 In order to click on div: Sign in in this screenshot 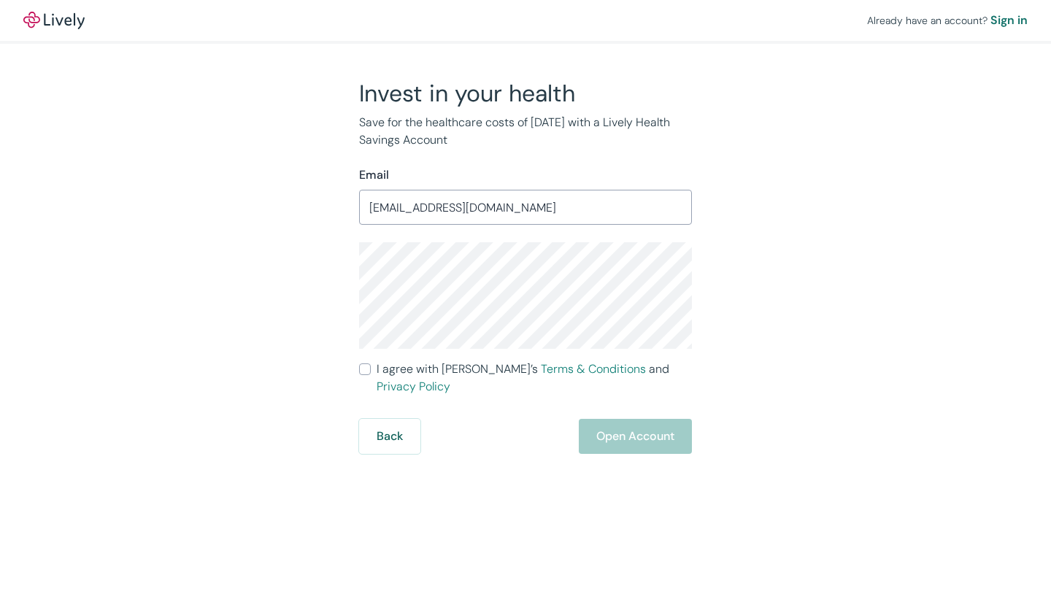, I will do `click(1009, 20)`.